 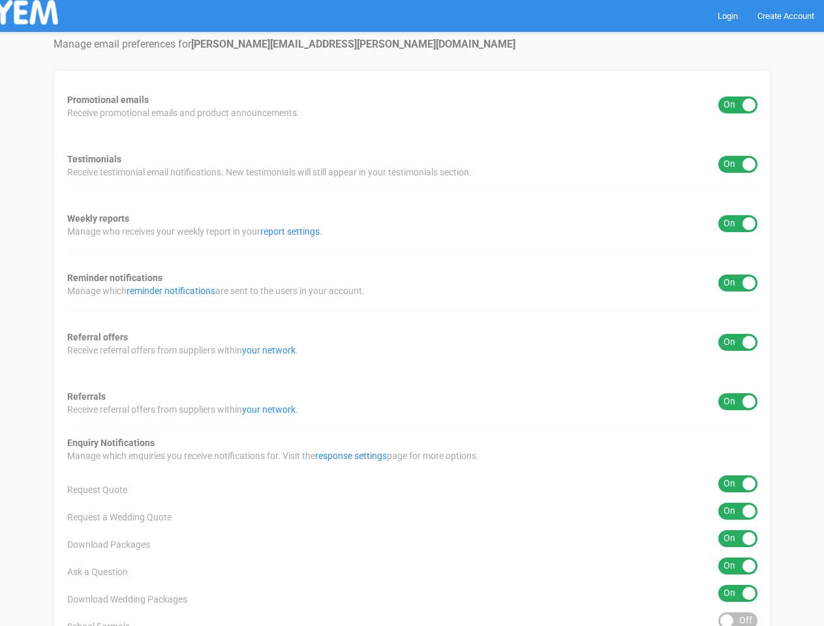 I want to click on strong: Reminder notifications, so click(x=115, y=278).